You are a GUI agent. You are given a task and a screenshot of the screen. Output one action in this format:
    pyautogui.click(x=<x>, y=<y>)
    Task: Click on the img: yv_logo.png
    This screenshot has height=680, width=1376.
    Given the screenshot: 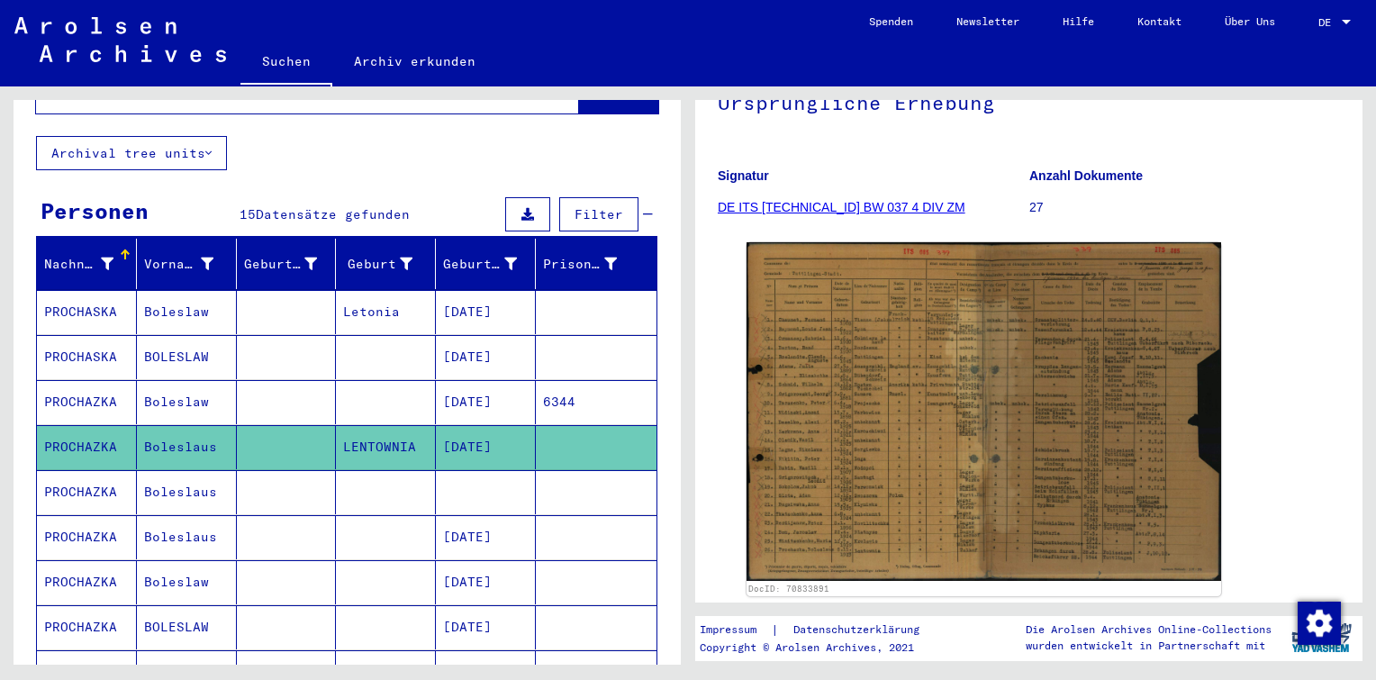 What is the action you would take?
    pyautogui.click(x=1321, y=638)
    